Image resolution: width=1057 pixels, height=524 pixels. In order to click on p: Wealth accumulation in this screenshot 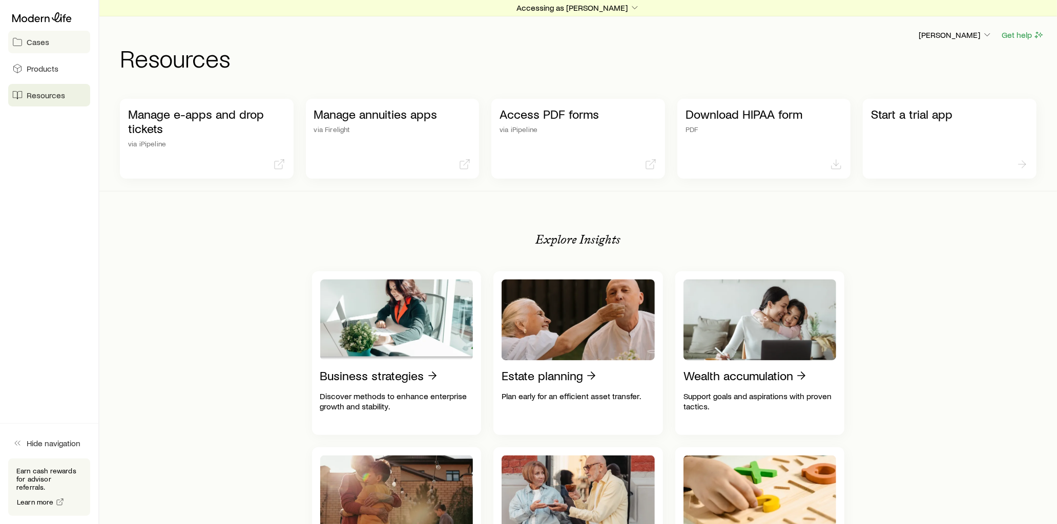, I will do `click(738, 376)`.